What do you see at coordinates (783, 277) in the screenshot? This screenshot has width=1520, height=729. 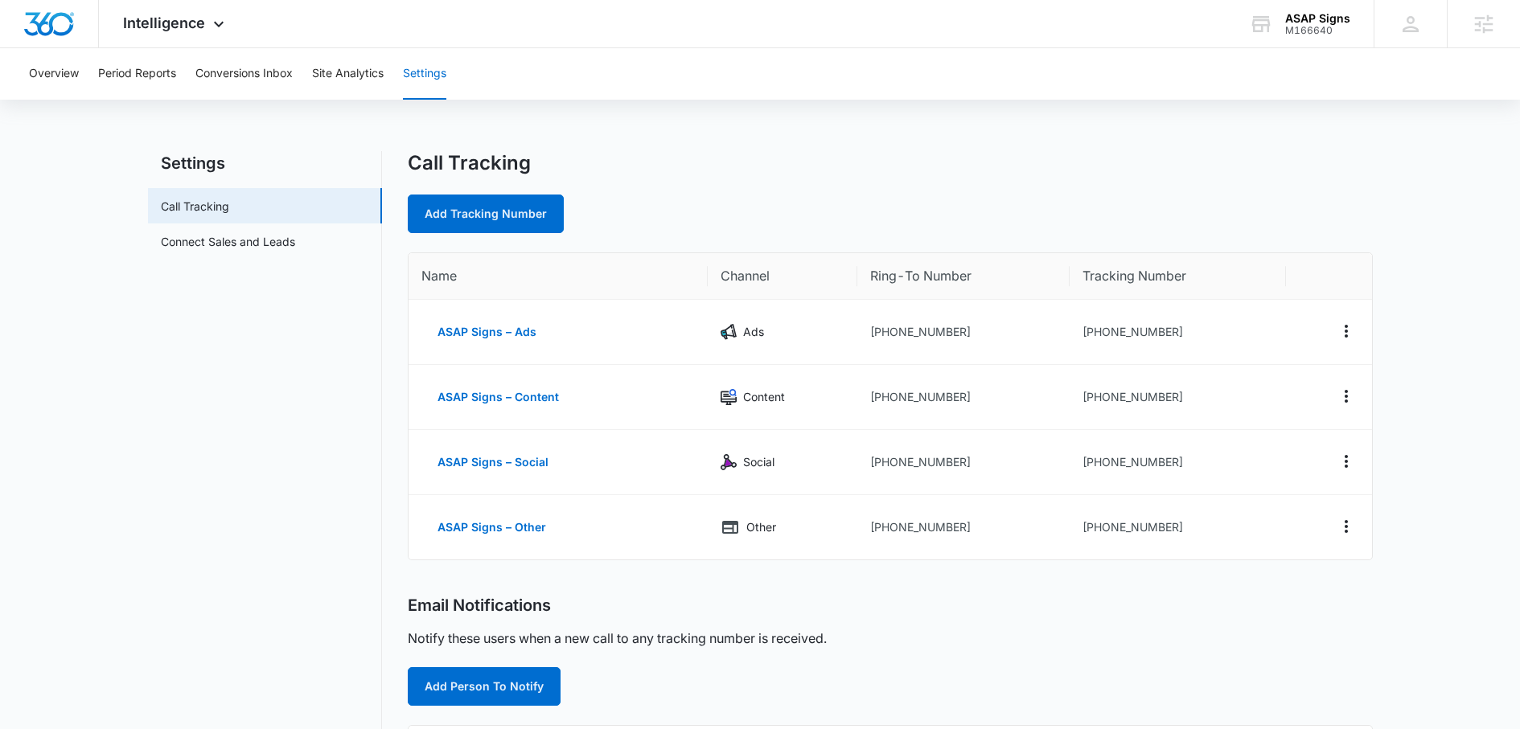 I see `th: Channel` at bounding box center [783, 277].